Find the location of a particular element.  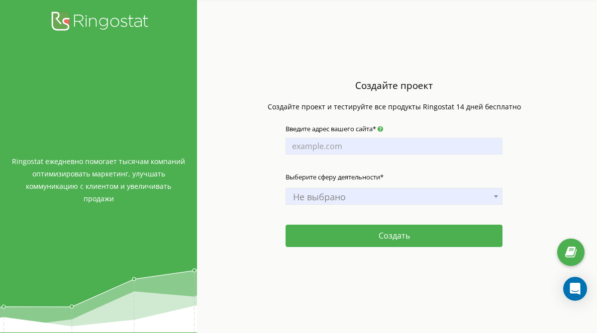

p: Создайте проект и тестируйте все продукты Ringostat 14 дней бесплатно is located at coordinates (394, 107).